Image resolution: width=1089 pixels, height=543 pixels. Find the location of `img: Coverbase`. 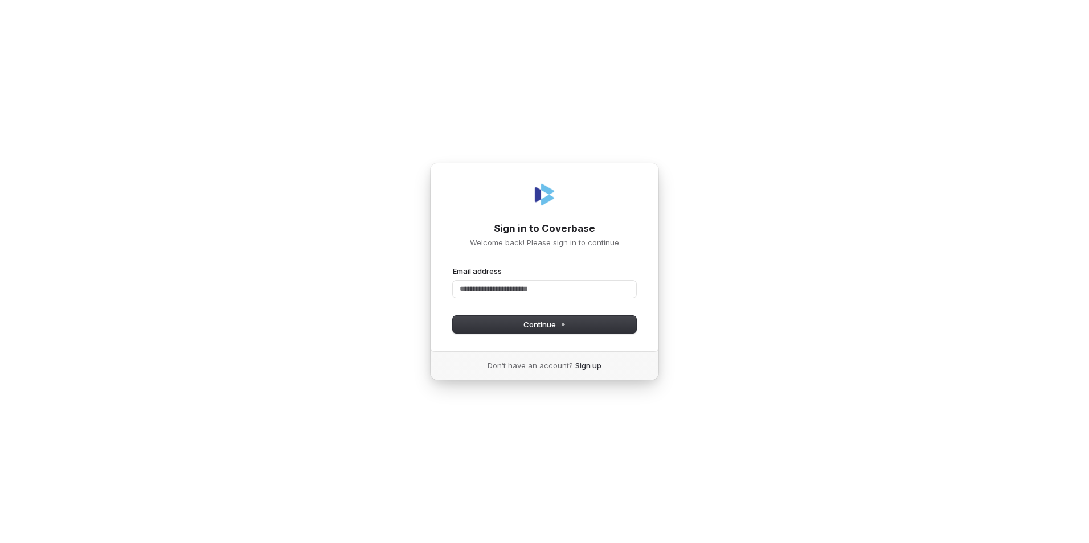

img: Coverbase is located at coordinates (545, 195).